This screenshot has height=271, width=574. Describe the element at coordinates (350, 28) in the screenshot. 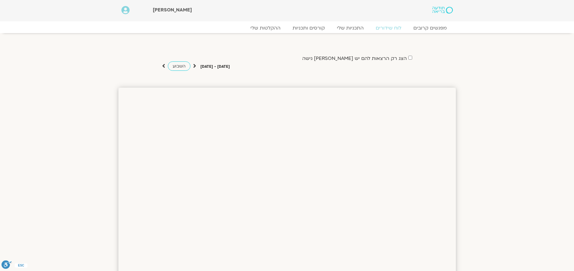

I see `a: התכניות שלי` at that location.